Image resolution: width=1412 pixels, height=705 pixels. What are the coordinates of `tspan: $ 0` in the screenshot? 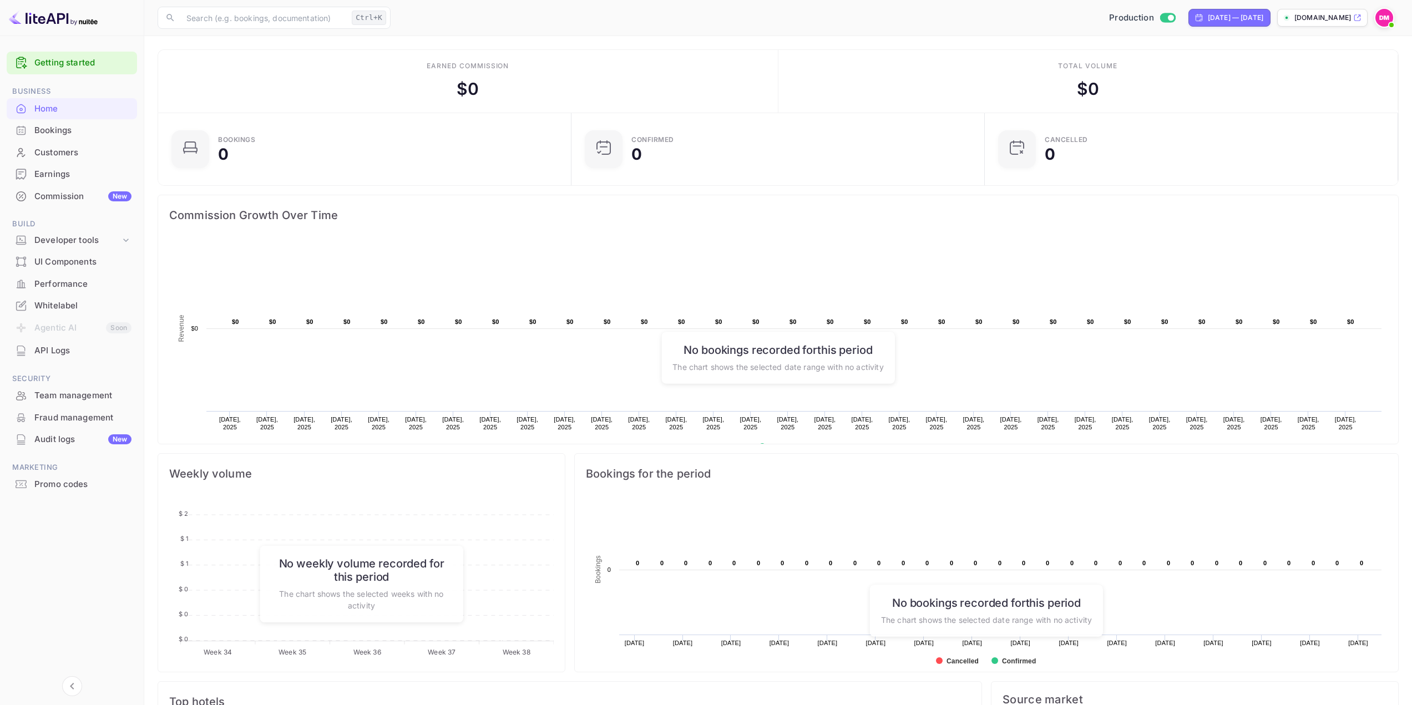 It's located at (183, 639).